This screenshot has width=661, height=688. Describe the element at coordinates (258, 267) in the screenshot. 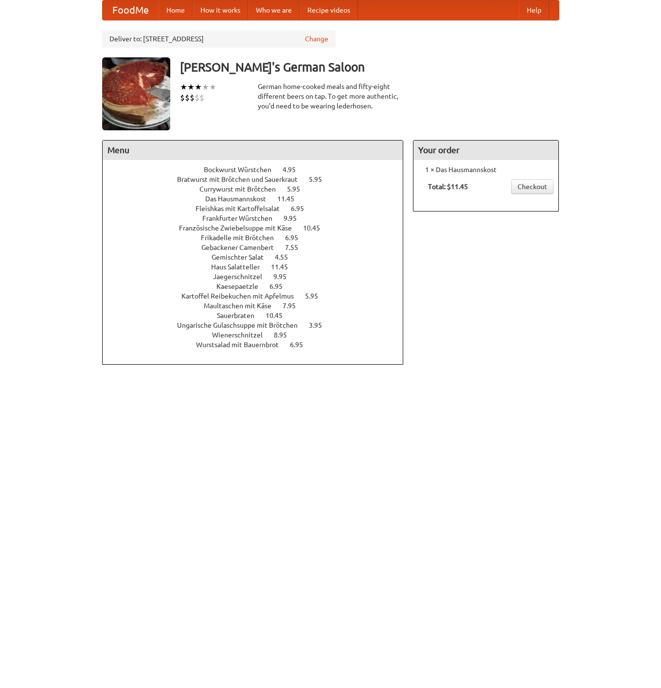

I see `a: Haus Salatteller 11.45` at that location.